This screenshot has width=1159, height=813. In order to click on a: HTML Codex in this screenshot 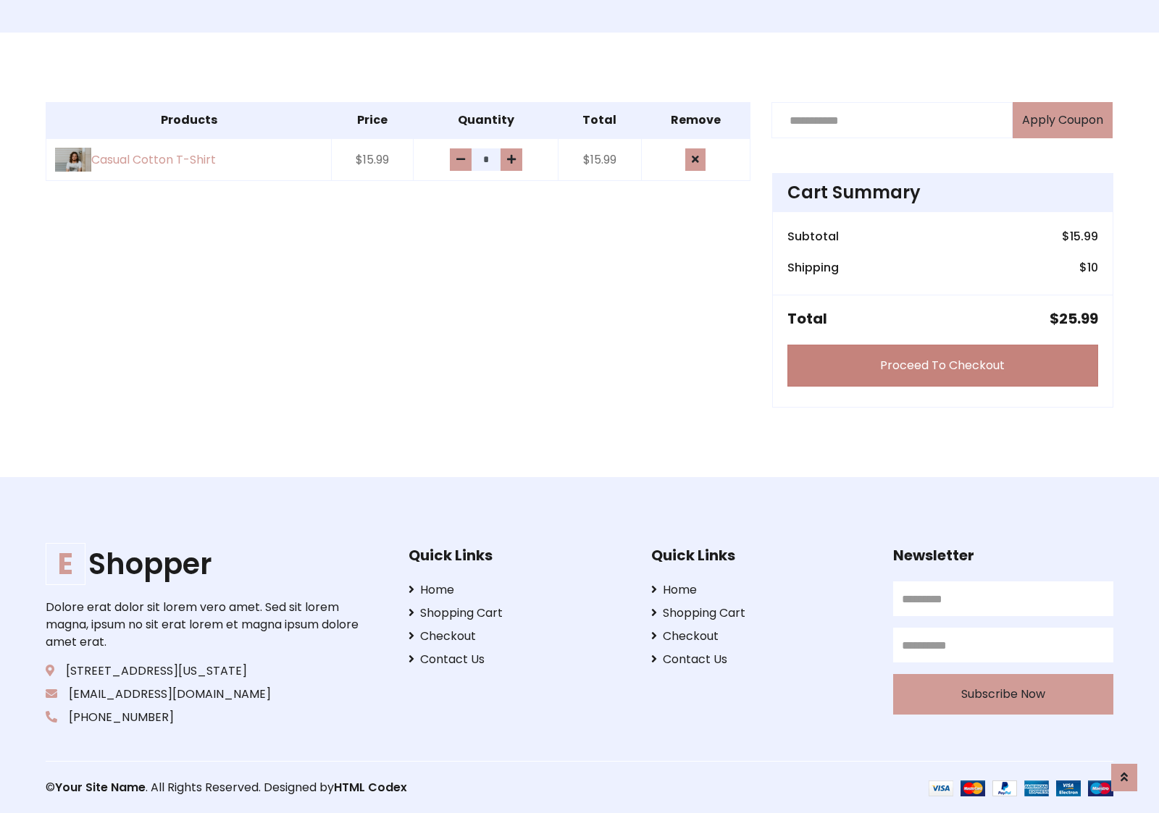, I will do `click(370, 787)`.